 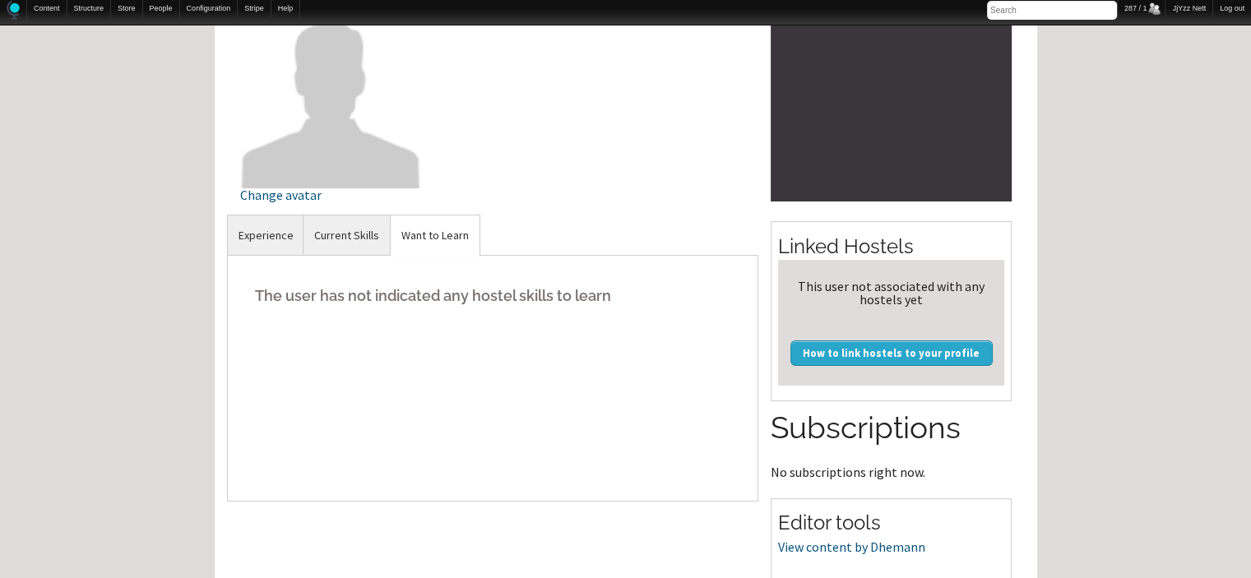 I want to click on div: Change avatar, so click(x=331, y=195).